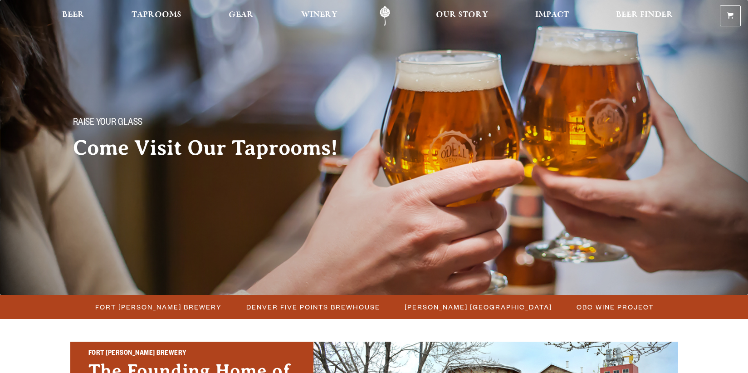  What do you see at coordinates (73, 16) in the screenshot?
I see `a: Beer` at bounding box center [73, 16].